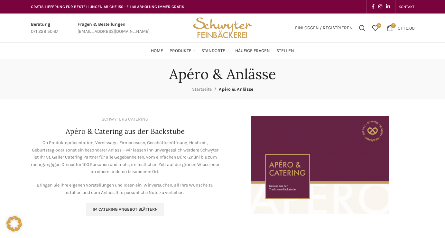 The image size is (445, 238). I want to click on a: Einloggen / Registrieren, so click(324, 28).